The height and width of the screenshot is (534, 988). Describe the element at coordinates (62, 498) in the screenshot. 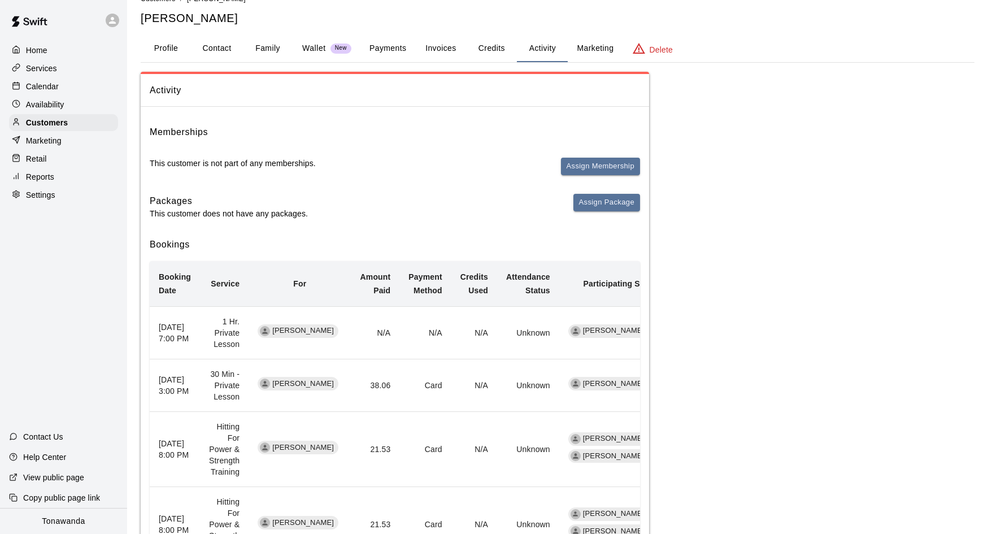

I see `p: Copy public page link` at that location.